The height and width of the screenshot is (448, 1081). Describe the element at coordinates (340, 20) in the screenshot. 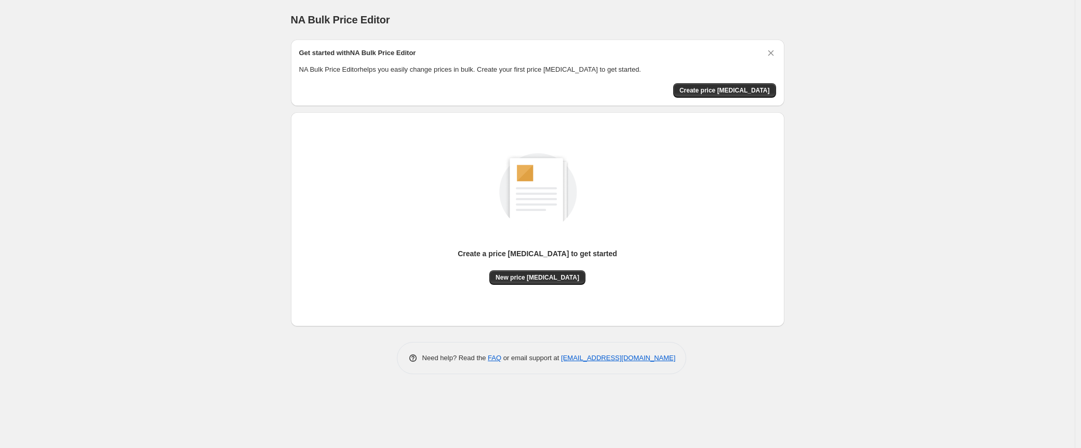

I see `span: NA Bulk Price Editor` at that location.